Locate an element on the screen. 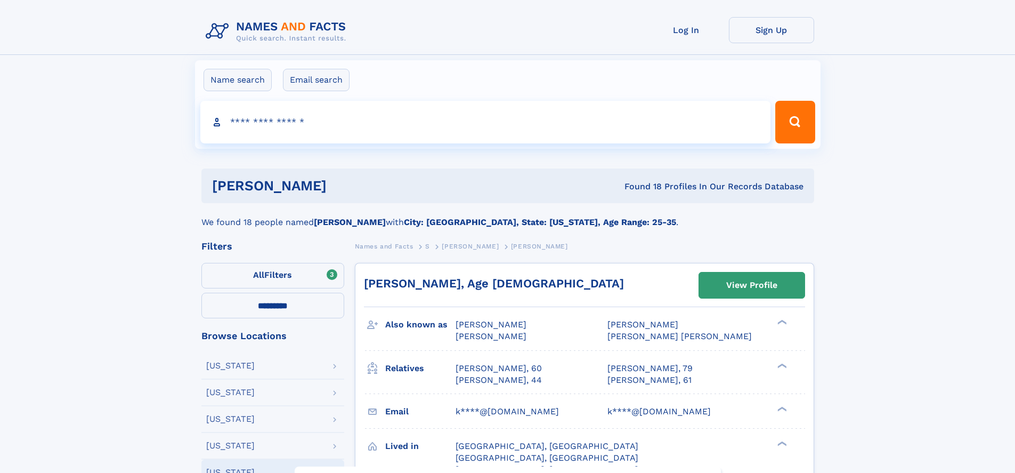 Image resolution: width=1015 pixels, height=473 pixels. img: Logo Names and Facts is located at coordinates (278, 31).